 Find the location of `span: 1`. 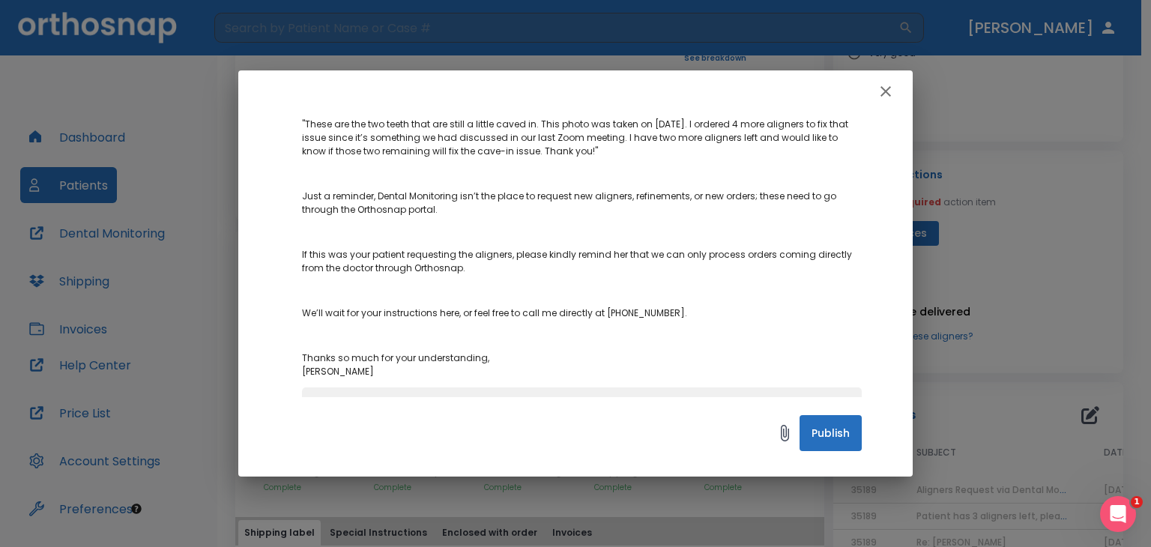

span: 1 is located at coordinates (1136, 502).